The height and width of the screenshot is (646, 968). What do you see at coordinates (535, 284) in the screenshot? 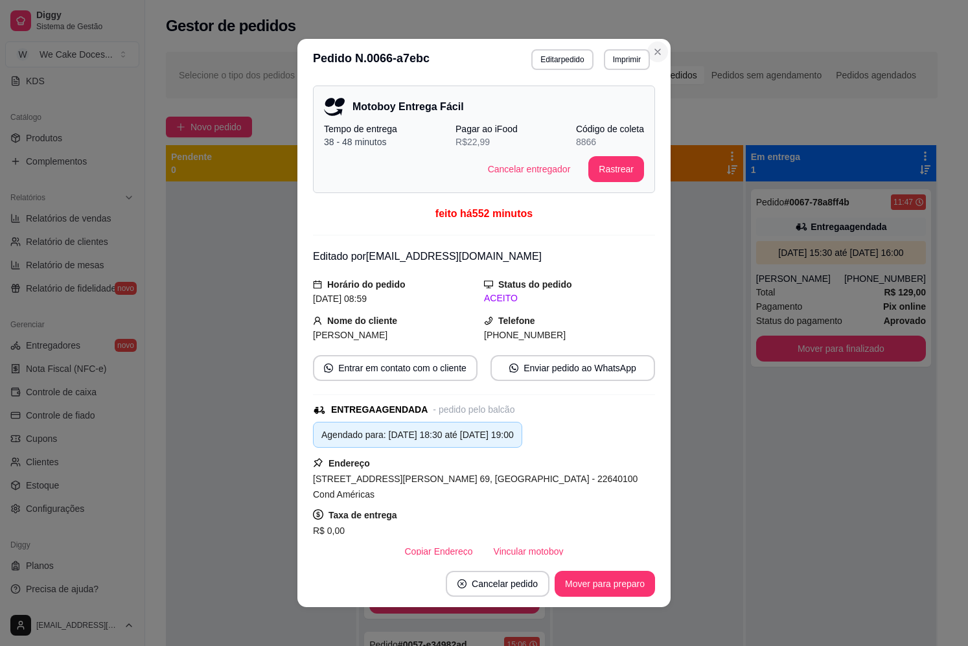
I see `strong: Status do pedido` at bounding box center [535, 284].